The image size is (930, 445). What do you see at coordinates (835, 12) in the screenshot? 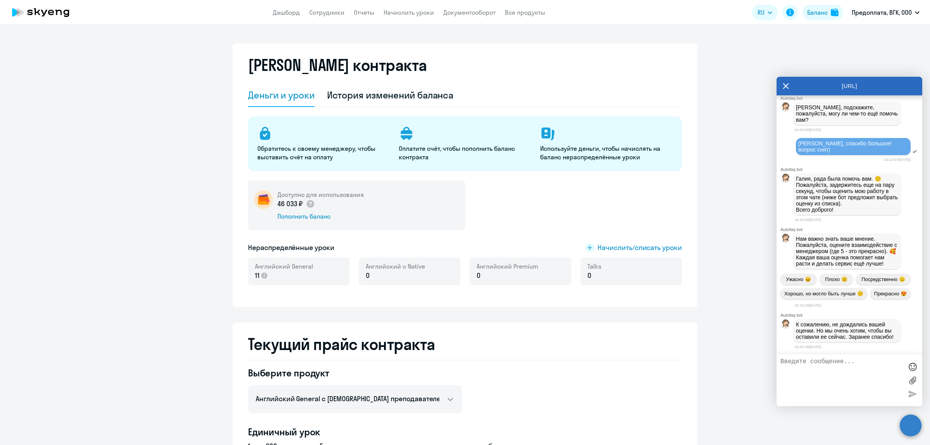
I see `img: balance` at bounding box center [835, 12].